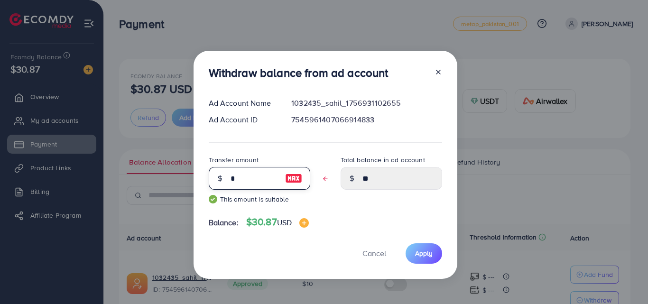  Describe the element at coordinates (213, 199) in the screenshot. I see `img: guide` at that location.